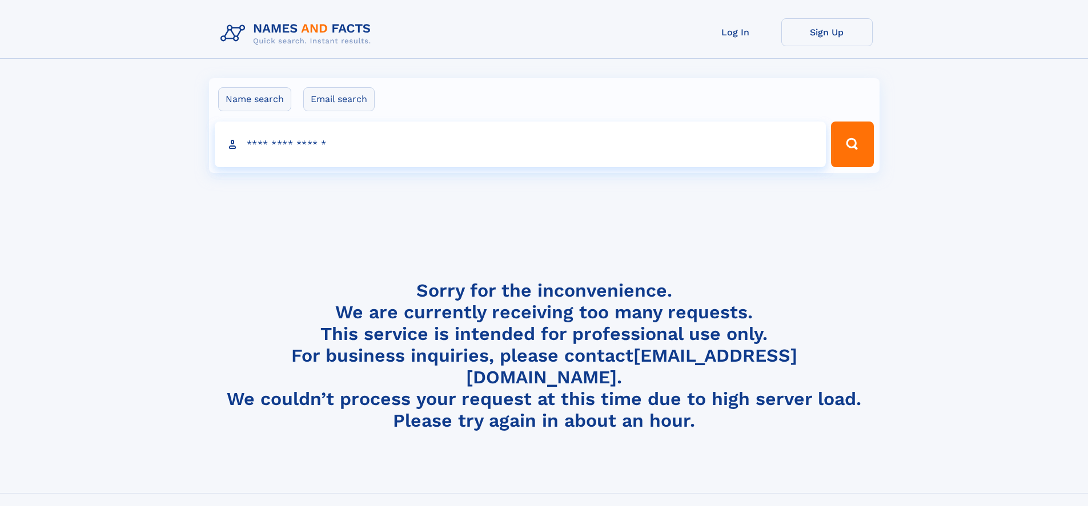  What do you see at coordinates (520, 144) in the screenshot?
I see `input: search input` at bounding box center [520, 144].